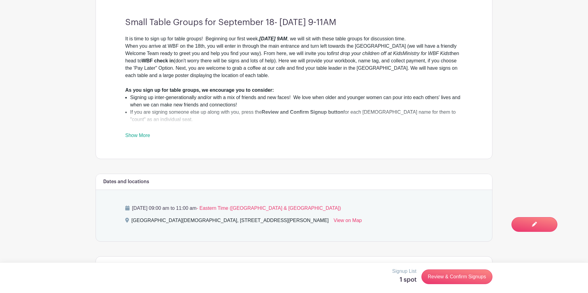 This screenshot has width=588, height=293. I want to click on strong: WBF check in, so click(157, 61).